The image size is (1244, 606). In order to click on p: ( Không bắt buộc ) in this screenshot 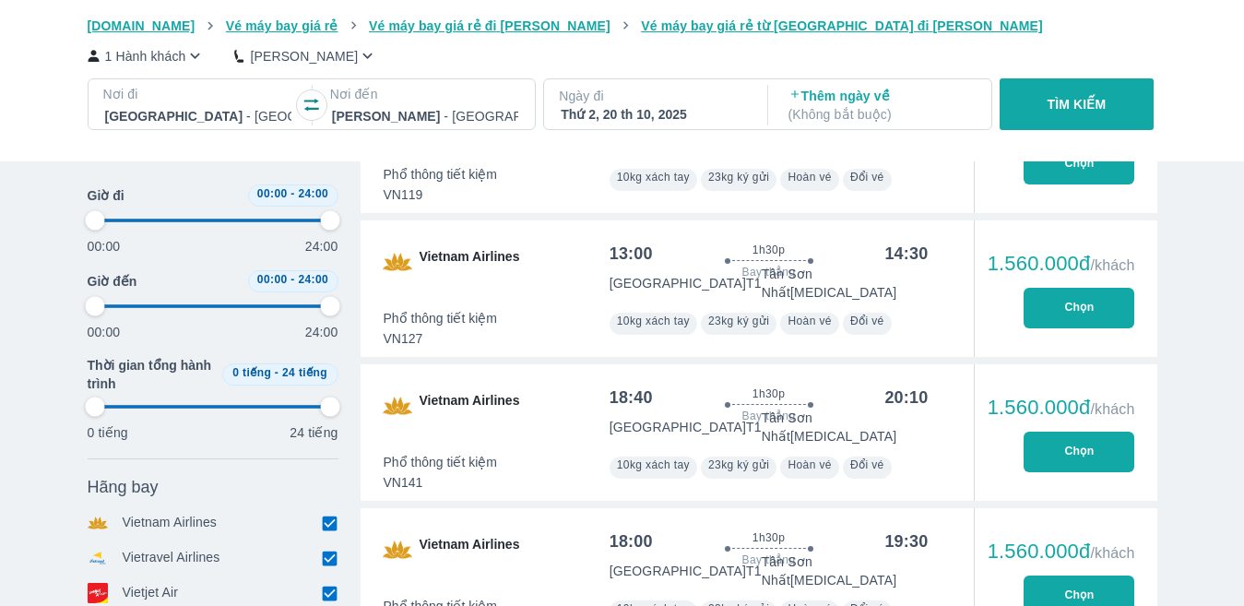, I will do `click(882, 114)`.